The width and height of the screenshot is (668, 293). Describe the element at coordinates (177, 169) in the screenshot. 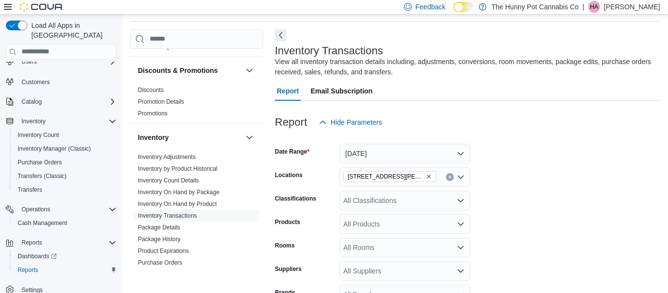

I see `span: Inventory by Product Historical` at that location.